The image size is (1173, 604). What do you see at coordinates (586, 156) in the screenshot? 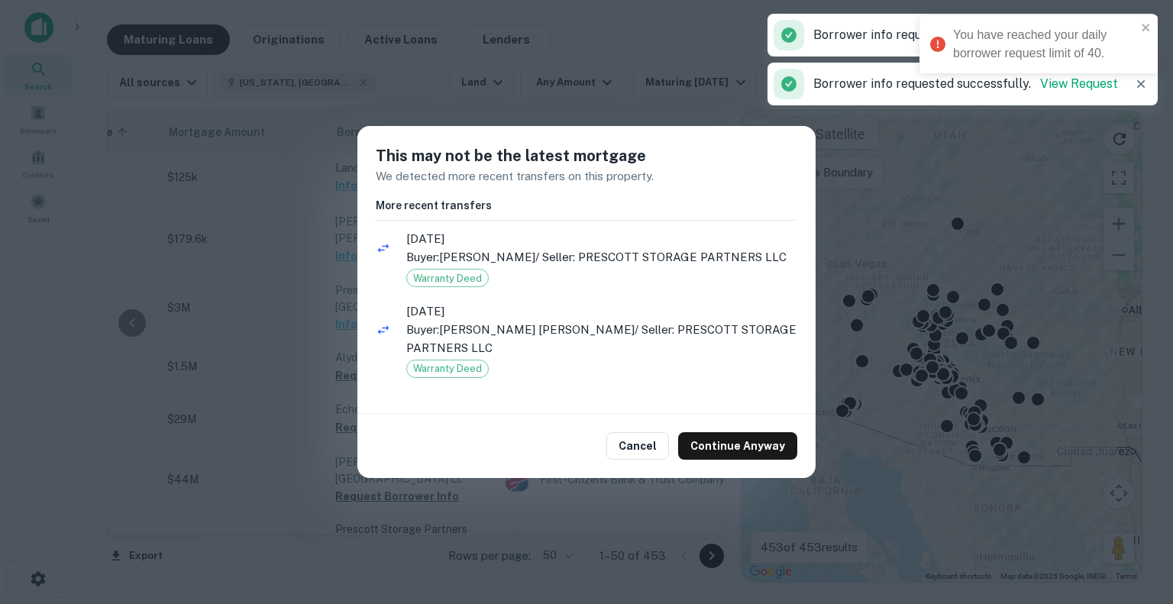
I see `h5: This may not be the latest mortgage` at bounding box center [586, 156].